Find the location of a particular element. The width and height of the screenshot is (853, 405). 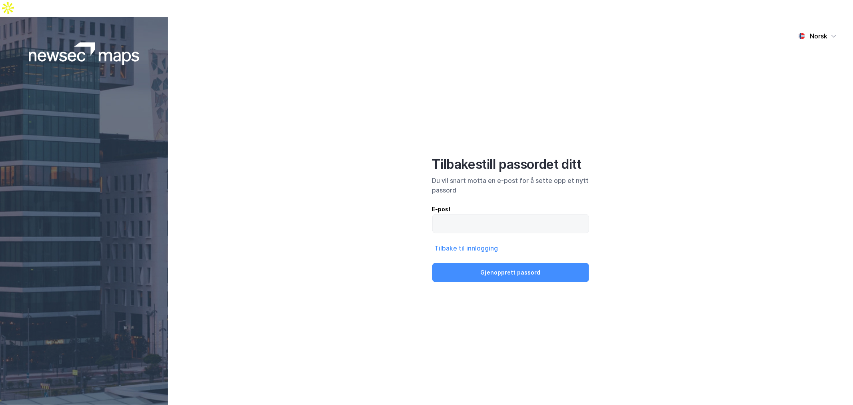

button: Gjenopprett passord is located at coordinates (511, 272).